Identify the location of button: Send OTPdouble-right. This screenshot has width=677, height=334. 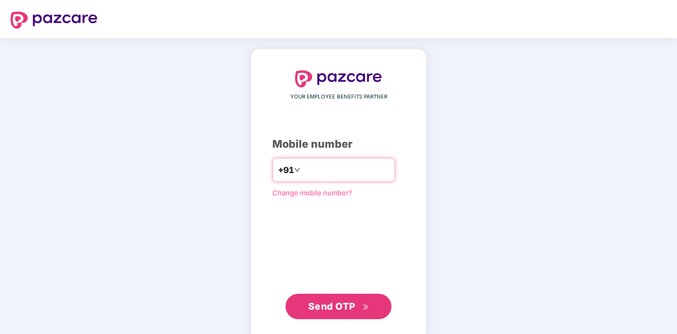
(339, 307).